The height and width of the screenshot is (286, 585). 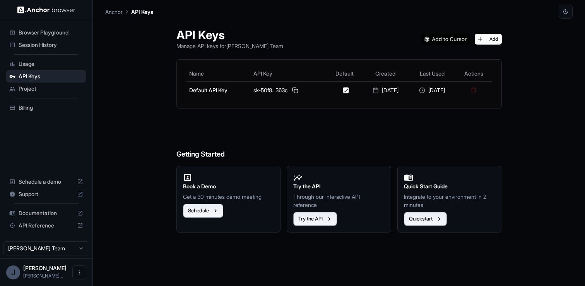 I want to click on th: Created, so click(x=385, y=74).